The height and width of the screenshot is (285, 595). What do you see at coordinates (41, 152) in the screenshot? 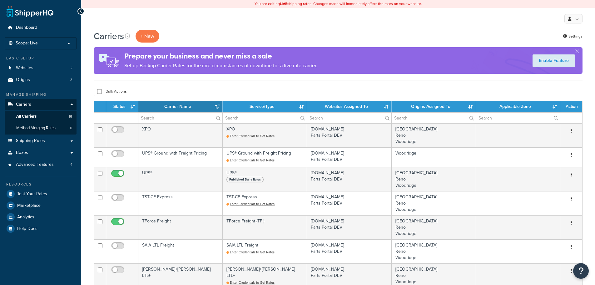
I see `li: Boxes` at bounding box center [41, 152].